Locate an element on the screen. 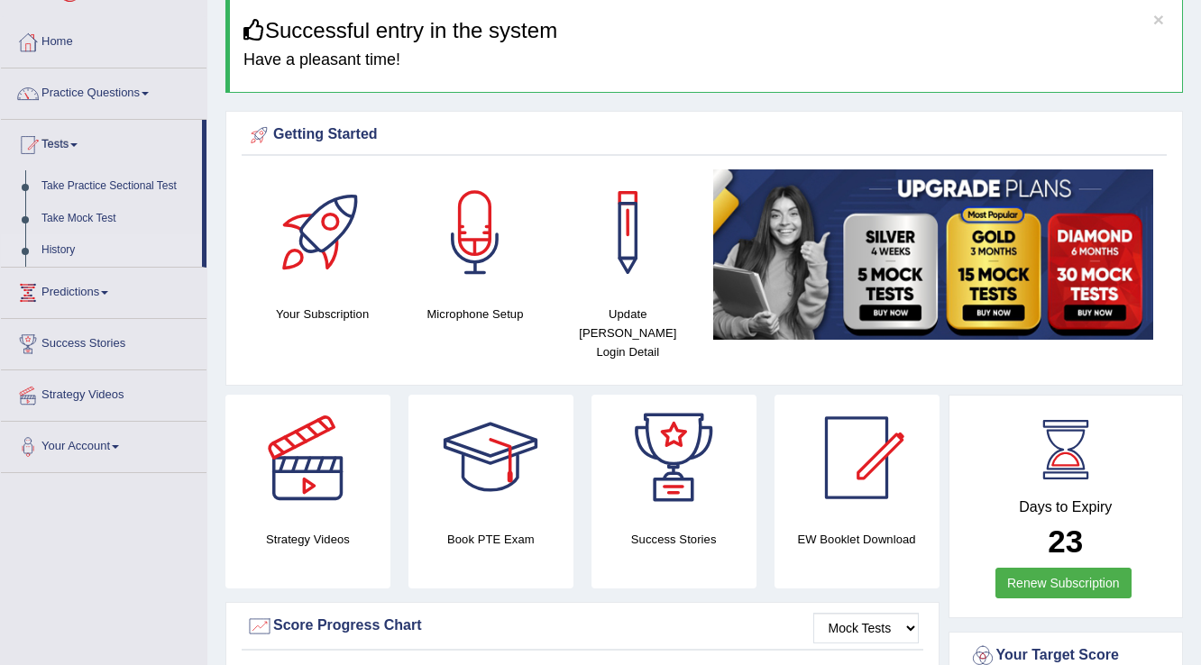 The width and height of the screenshot is (1201, 665). a: Predictions is located at coordinates (104, 290).